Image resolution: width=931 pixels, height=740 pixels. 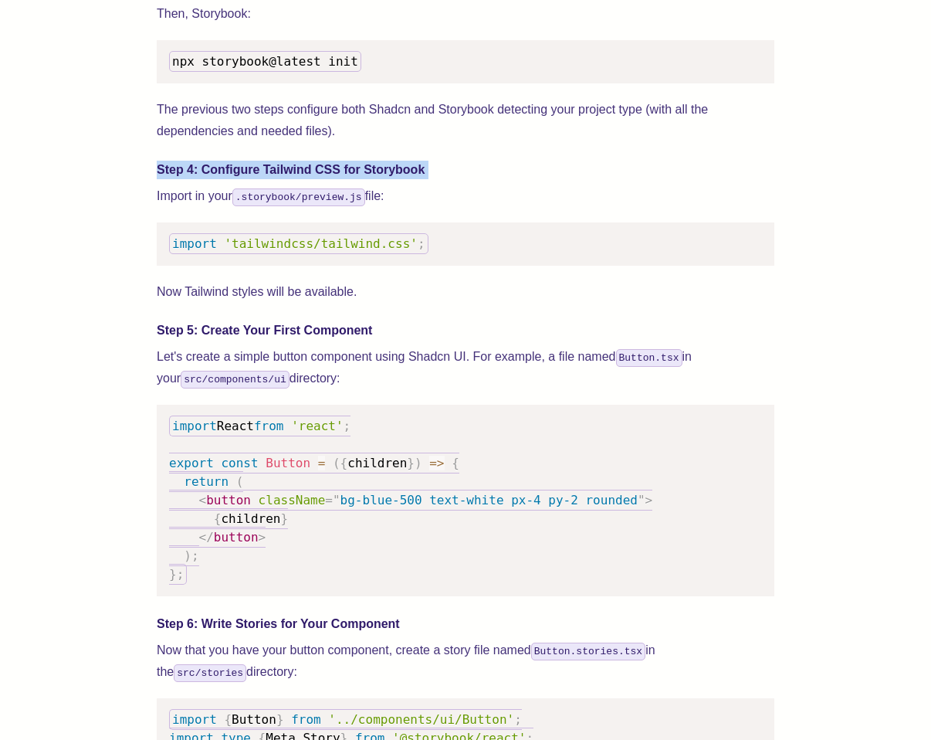 I want to click on h4: Step 4: Configure Tailwind CSS for Storybook, so click(x=466, y=170).